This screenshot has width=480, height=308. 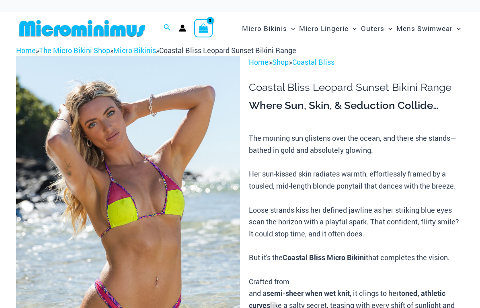 What do you see at coordinates (351, 28) in the screenshot?
I see `nav: Site Navigation` at bounding box center [351, 28].